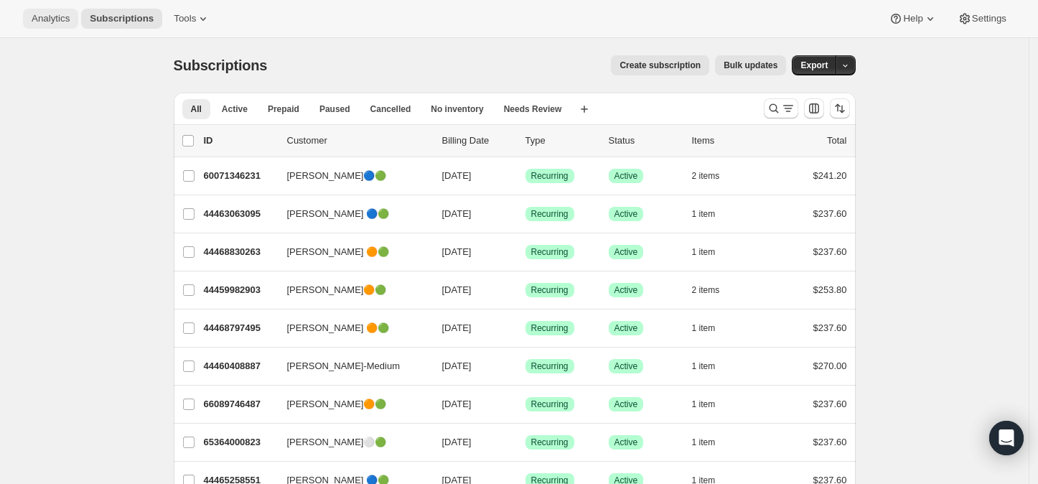 Image resolution: width=1038 pixels, height=484 pixels. I want to click on p: ID, so click(240, 141).